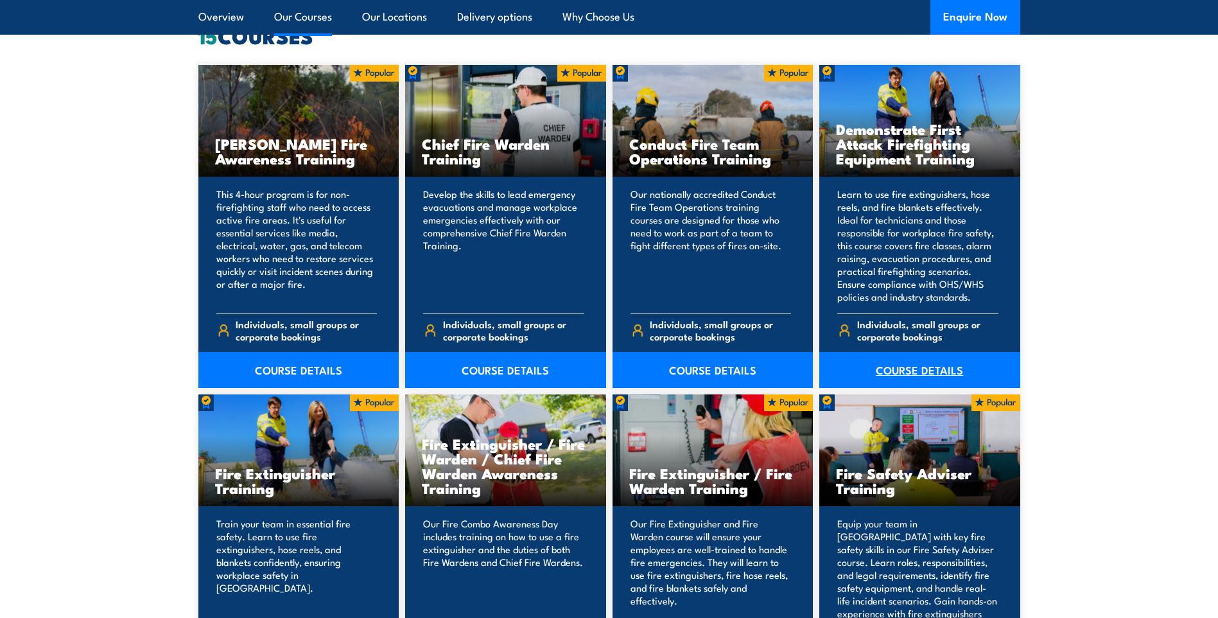  Describe the element at coordinates (503, 245) in the screenshot. I see `p: Develop the skills to lead emergency evacuations and manage workplace emergencies effectively wit...` at that location.